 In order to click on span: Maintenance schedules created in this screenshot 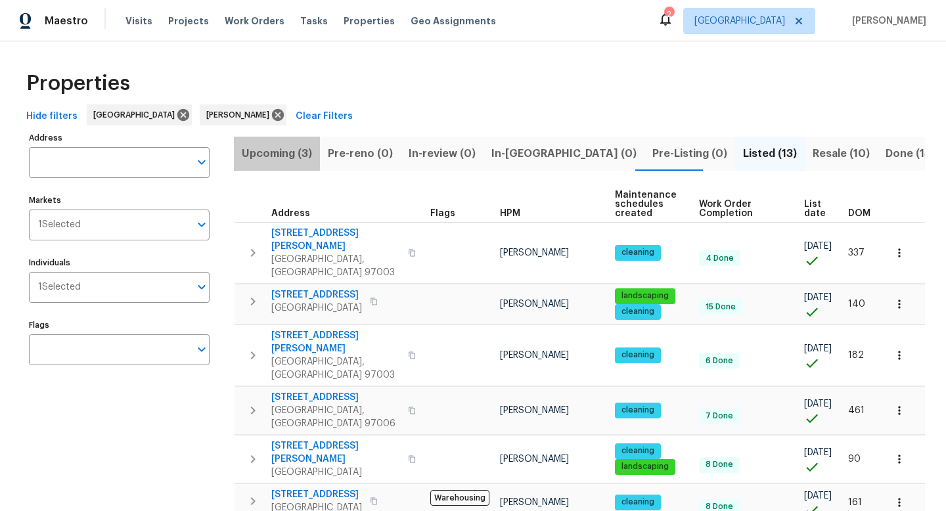, I will do `click(645, 204)`.